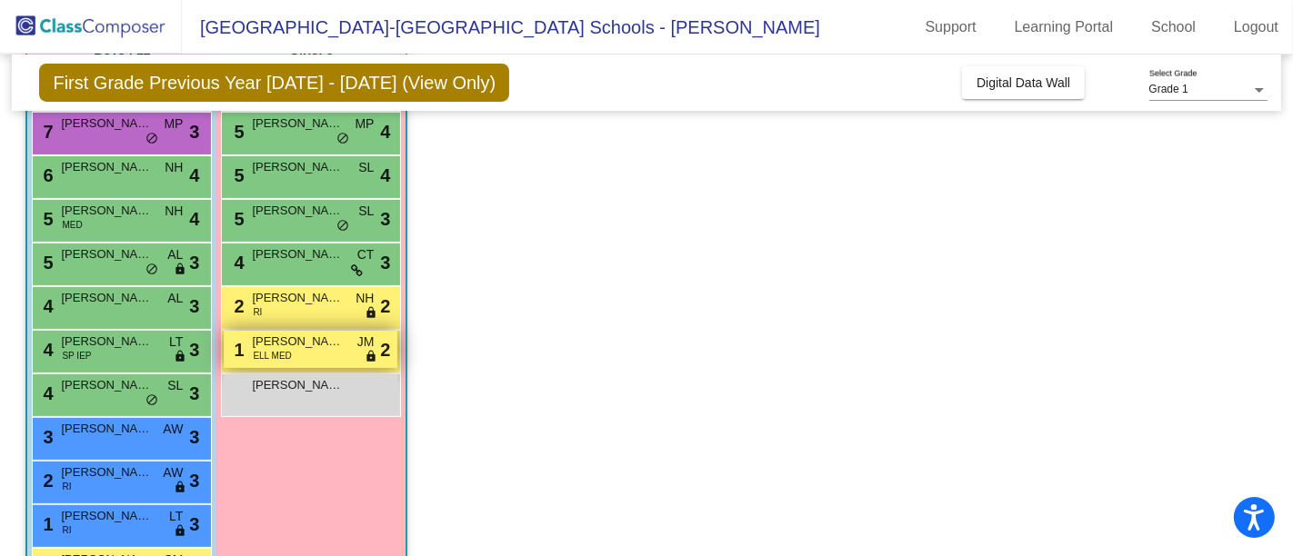 This screenshot has height=556, width=1293. I want to click on a: Support, so click(951, 27).